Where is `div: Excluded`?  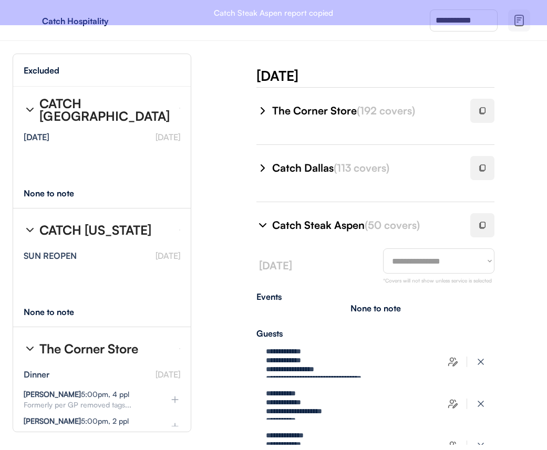 div: Excluded is located at coordinates (42, 70).